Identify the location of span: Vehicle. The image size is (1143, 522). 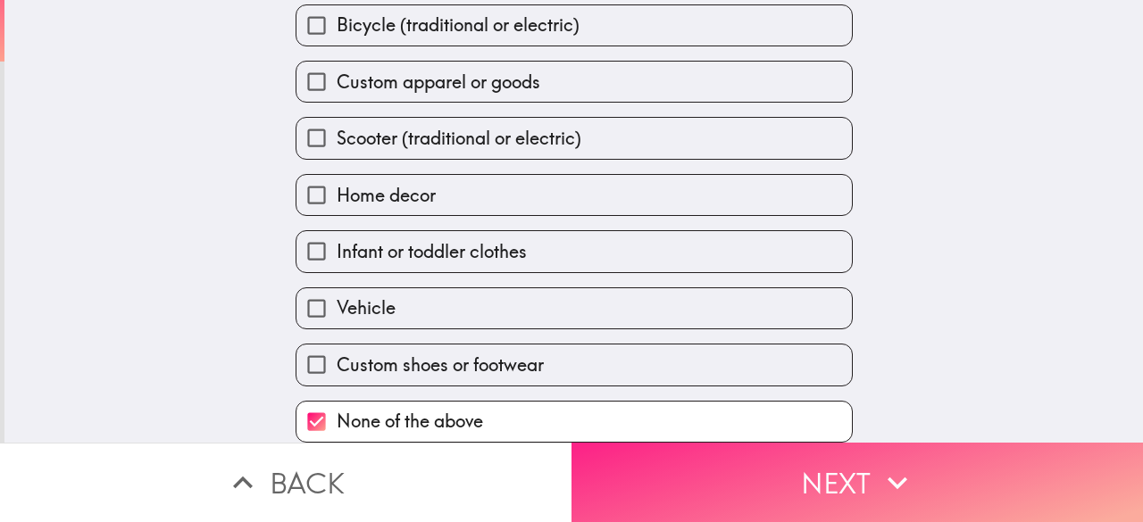
(366, 308).